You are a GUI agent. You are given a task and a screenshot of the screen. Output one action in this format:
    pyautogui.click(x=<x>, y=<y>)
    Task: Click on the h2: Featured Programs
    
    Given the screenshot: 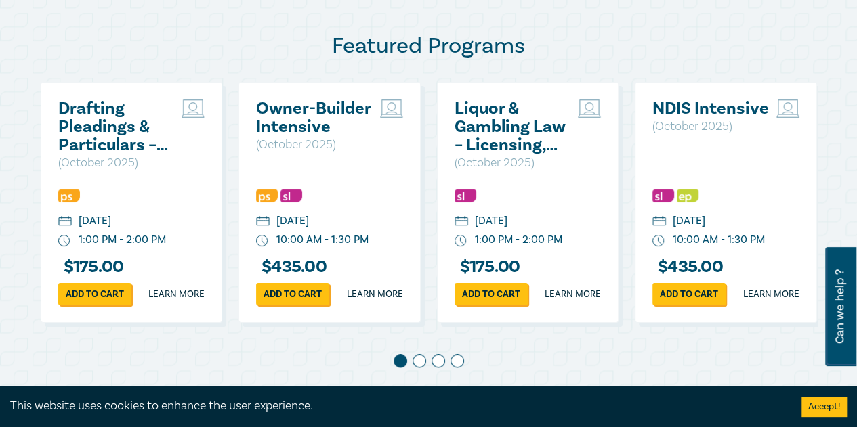 What is the action you would take?
    pyautogui.click(x=429, y=46)
    